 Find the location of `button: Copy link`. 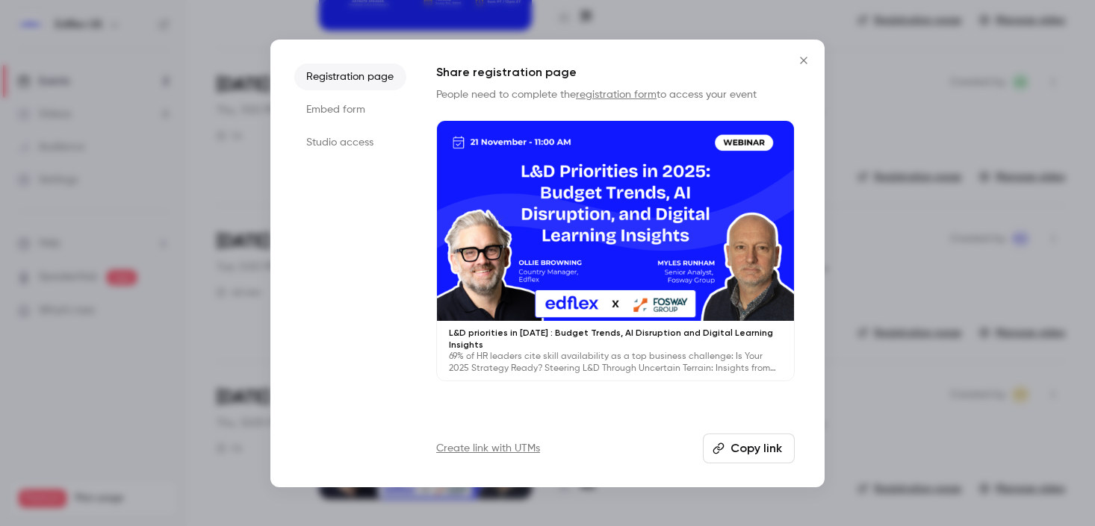

button: Copy link is located at coordinates (748, 449).